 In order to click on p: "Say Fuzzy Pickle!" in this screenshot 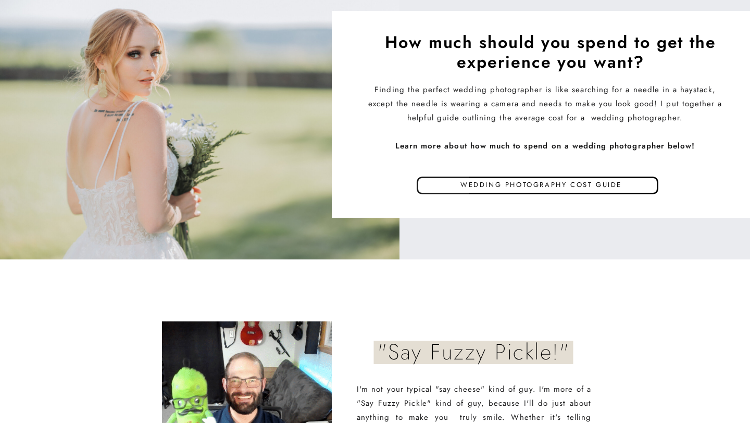, I will do `click(474, 353)`.